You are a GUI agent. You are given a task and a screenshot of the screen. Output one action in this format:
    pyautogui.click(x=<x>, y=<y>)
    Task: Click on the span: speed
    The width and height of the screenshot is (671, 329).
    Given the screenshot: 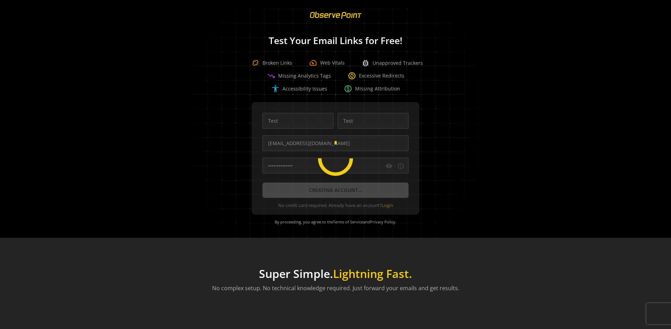 What is the action you would take?
    pyautogui.click(x=313, y=63)
    